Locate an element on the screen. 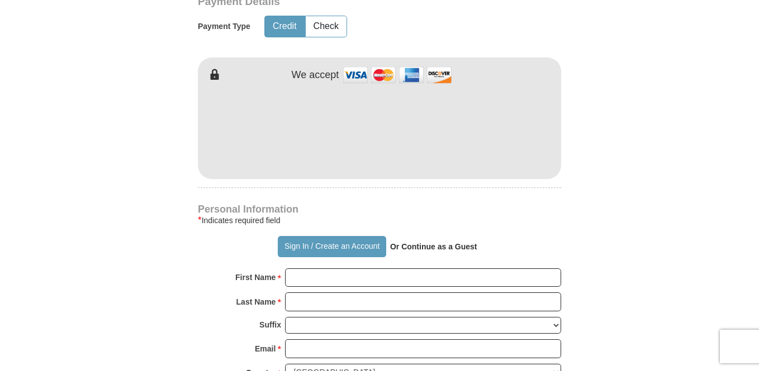 Image resolution: width=759 pixels, height=371 pixels. h4: We accept is located at coordinates (315, 75).